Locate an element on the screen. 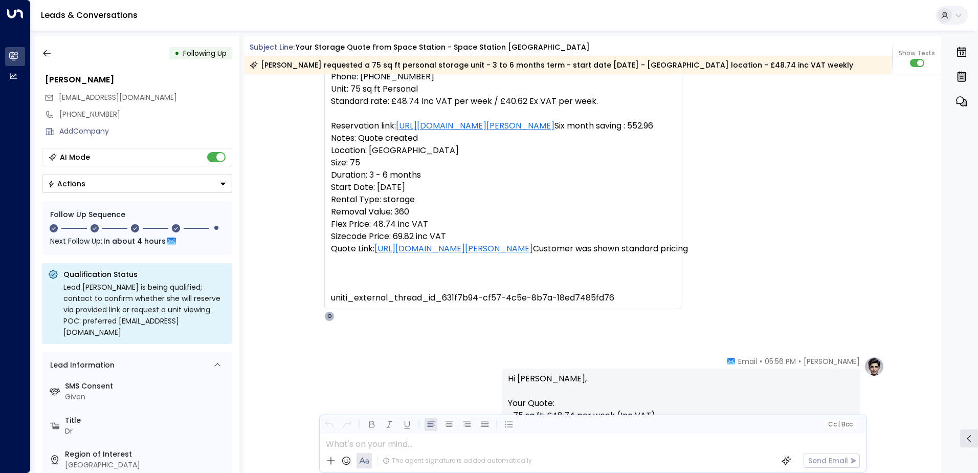  button: Redo is located at coordinates (347, 424).